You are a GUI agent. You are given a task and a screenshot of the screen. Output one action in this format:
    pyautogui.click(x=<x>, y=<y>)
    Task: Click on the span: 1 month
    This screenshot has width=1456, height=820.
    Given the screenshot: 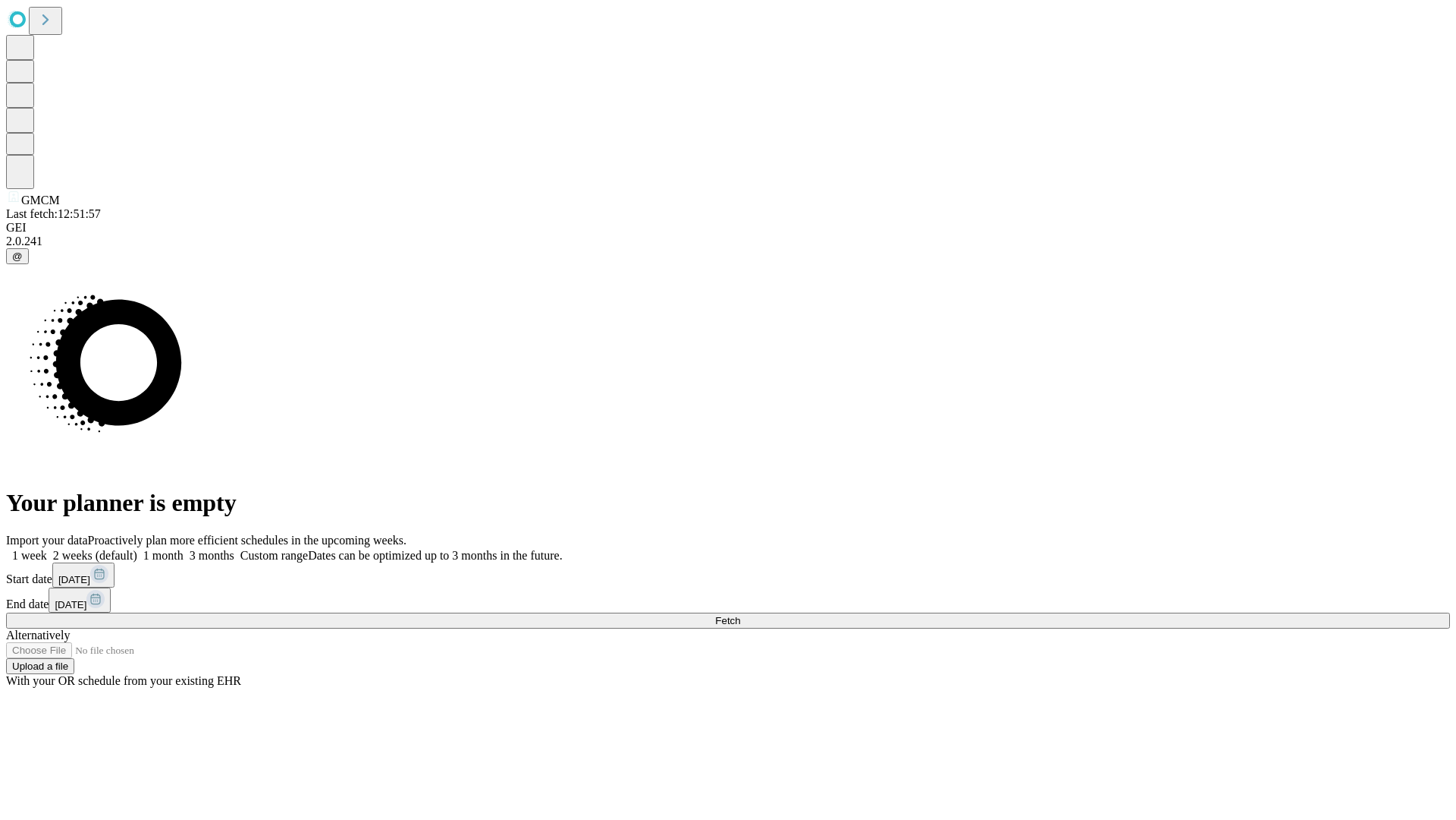 What is the action you would take?
    pyautogui.click(x=163, y=555)
    